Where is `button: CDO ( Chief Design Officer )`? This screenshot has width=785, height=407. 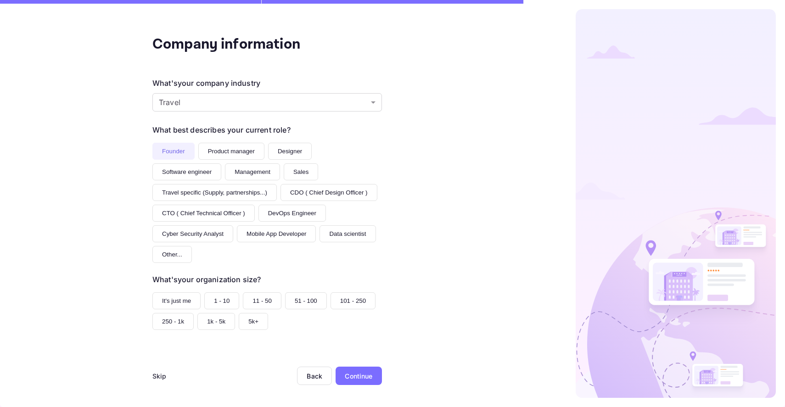 button: CDO ( Chief Design Officer ) is located at coordinates (329, 192).